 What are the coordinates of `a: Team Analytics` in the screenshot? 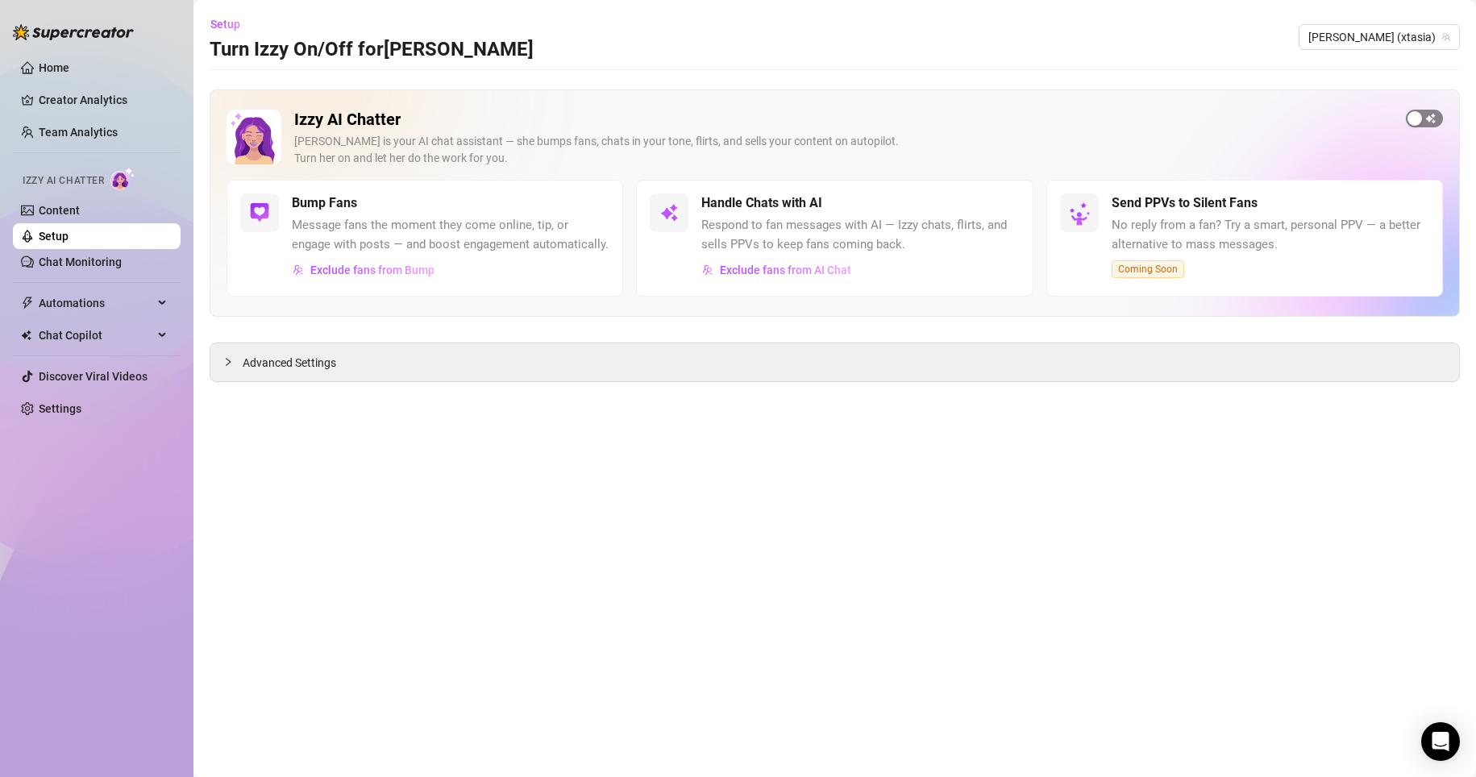 It's located at (78, 132).